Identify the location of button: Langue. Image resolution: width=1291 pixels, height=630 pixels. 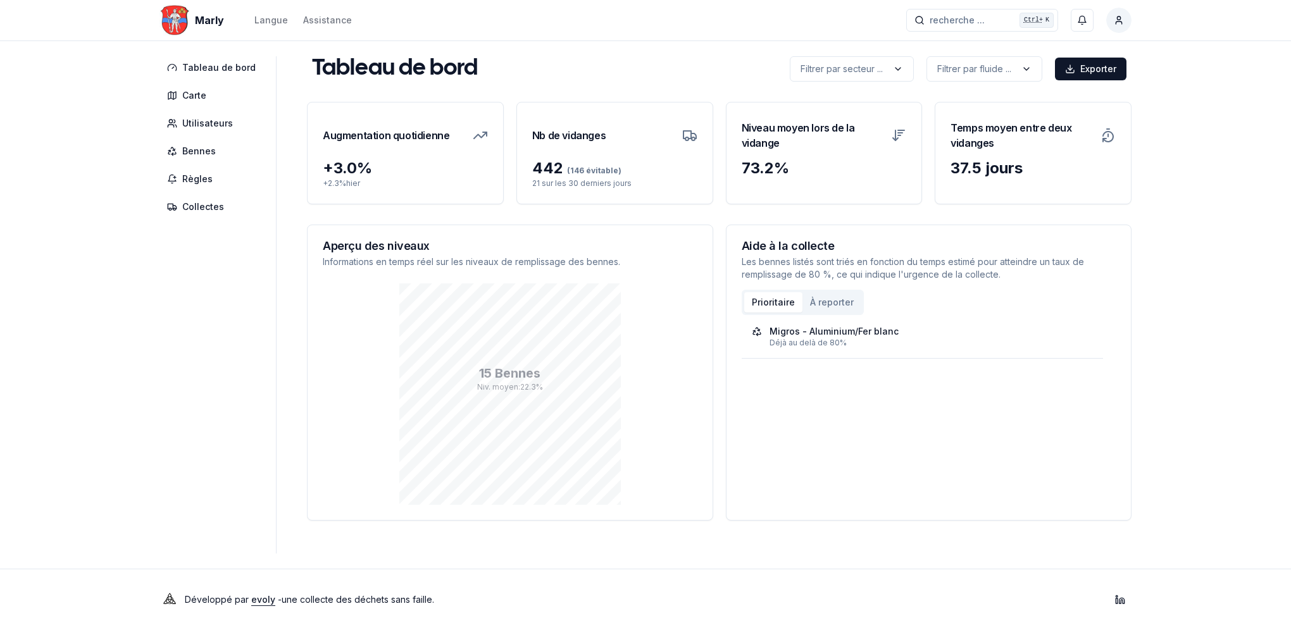
(271, 20).